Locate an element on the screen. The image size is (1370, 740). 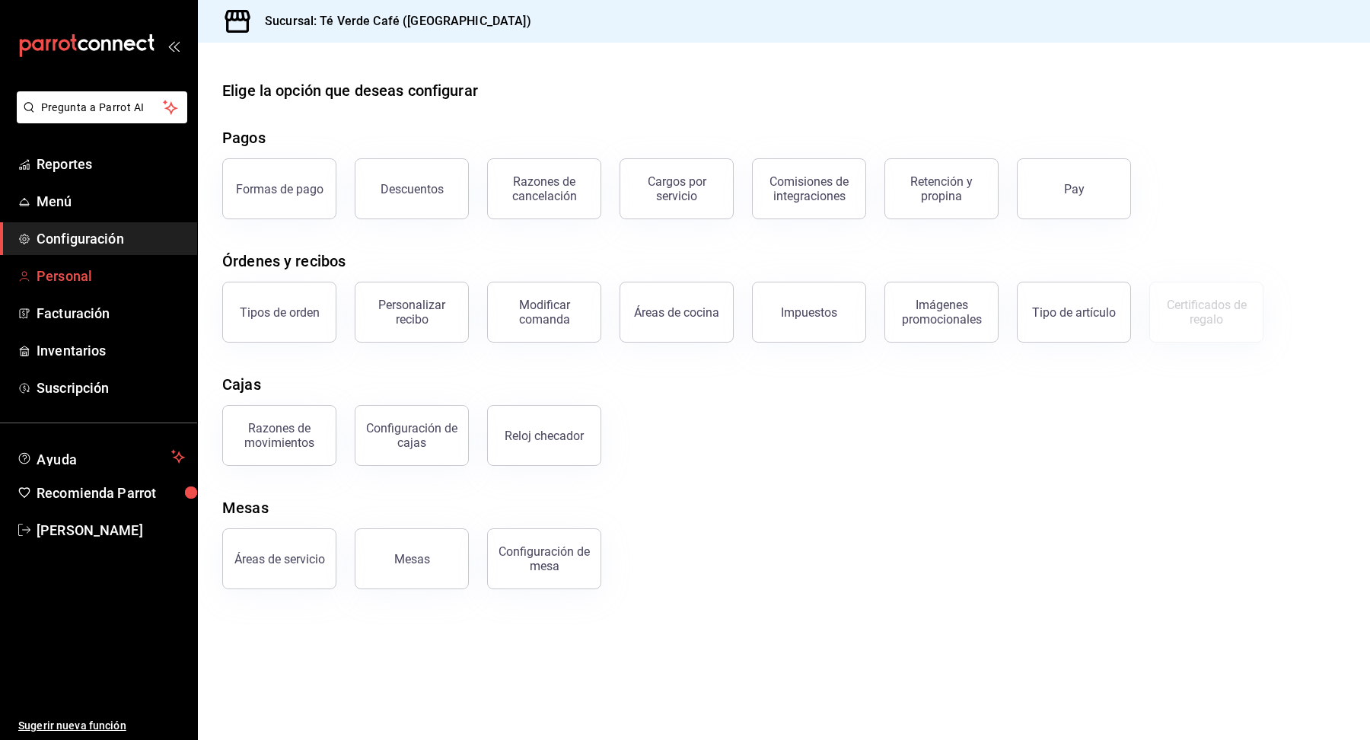
div: Certificados de regalo is located at coordinates (1207, 312).